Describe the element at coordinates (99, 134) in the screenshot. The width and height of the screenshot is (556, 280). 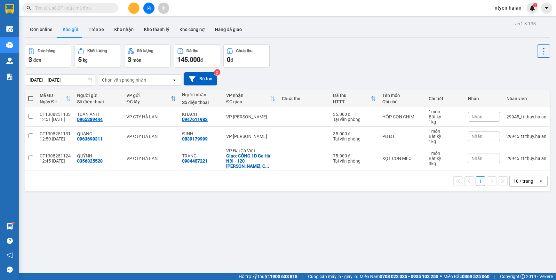
I see `div: QUANG` at that location.